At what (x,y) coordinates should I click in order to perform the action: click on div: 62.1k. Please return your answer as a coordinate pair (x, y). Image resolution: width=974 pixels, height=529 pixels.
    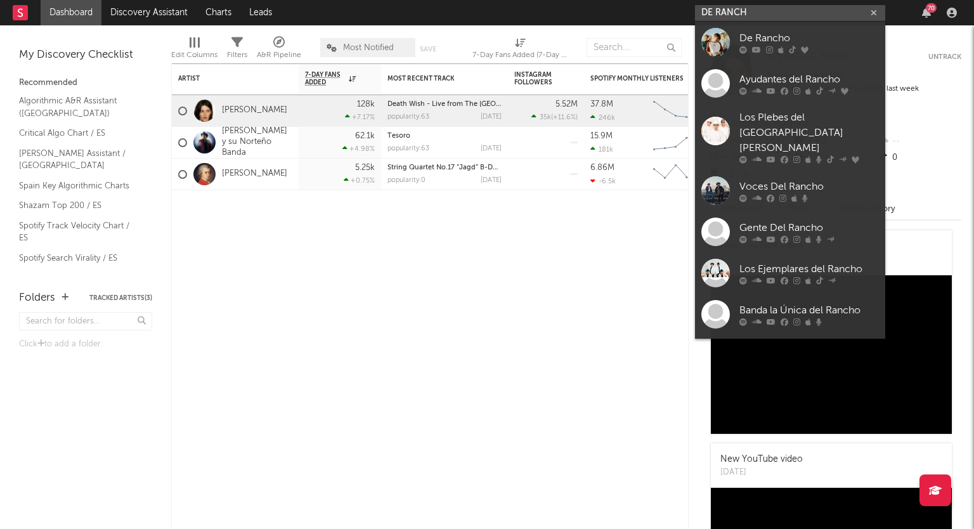
    Looking at the image, I should click on (364, 136).